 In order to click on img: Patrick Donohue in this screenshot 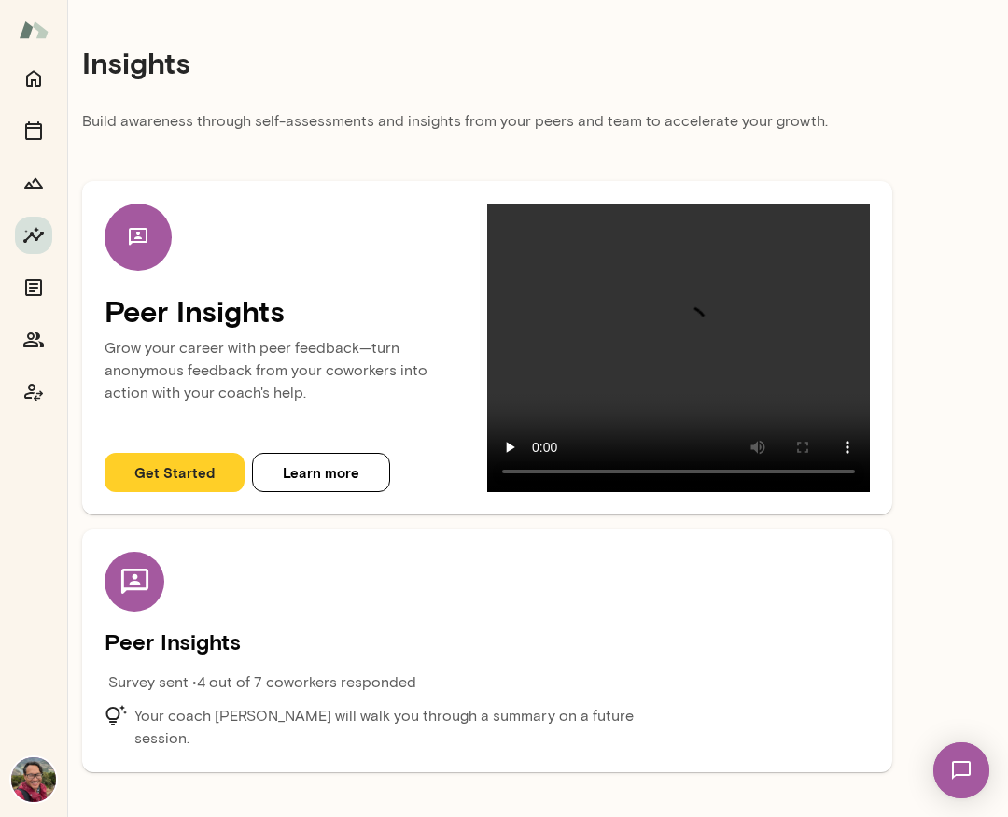, I will do `click(34, 779)`.